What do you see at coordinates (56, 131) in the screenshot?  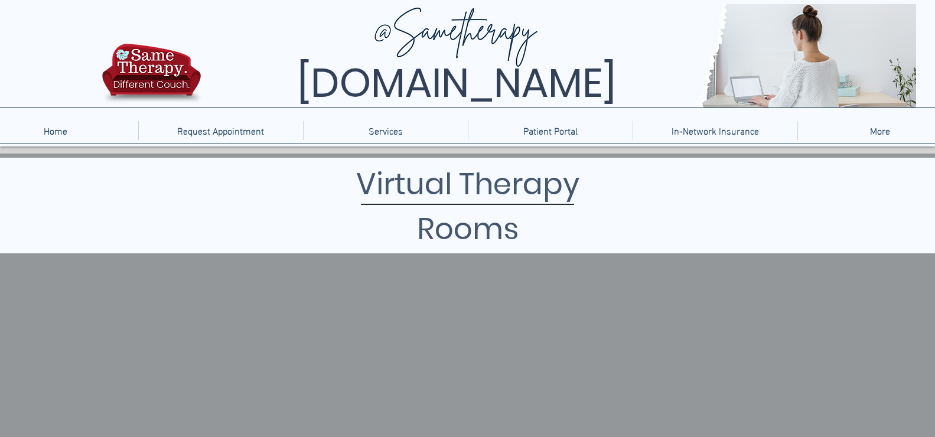 I see `p: Home` at bounding box center [56, 131].